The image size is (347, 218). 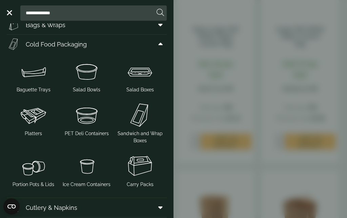 What do you see at coordinates (33, 184) in the screenshot?
I see `span: Portion Pots & Lids` at bounding box center [33, 184].